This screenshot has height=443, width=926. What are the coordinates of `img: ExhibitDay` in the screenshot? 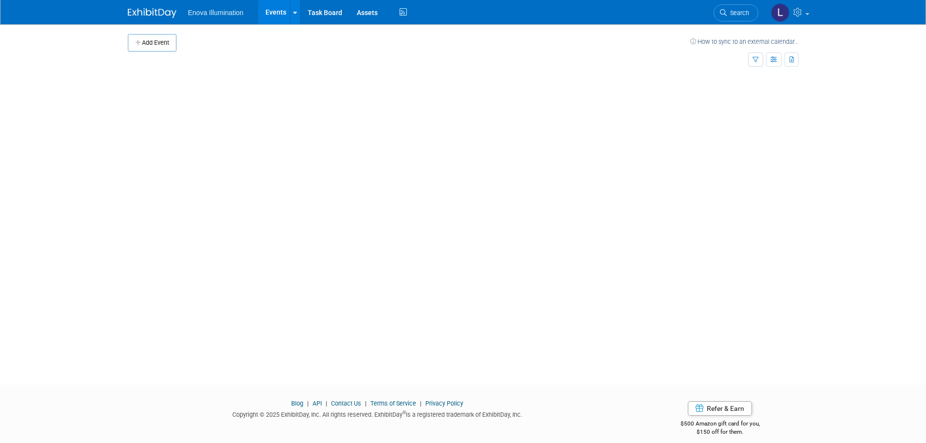 It's located at (152, 13).